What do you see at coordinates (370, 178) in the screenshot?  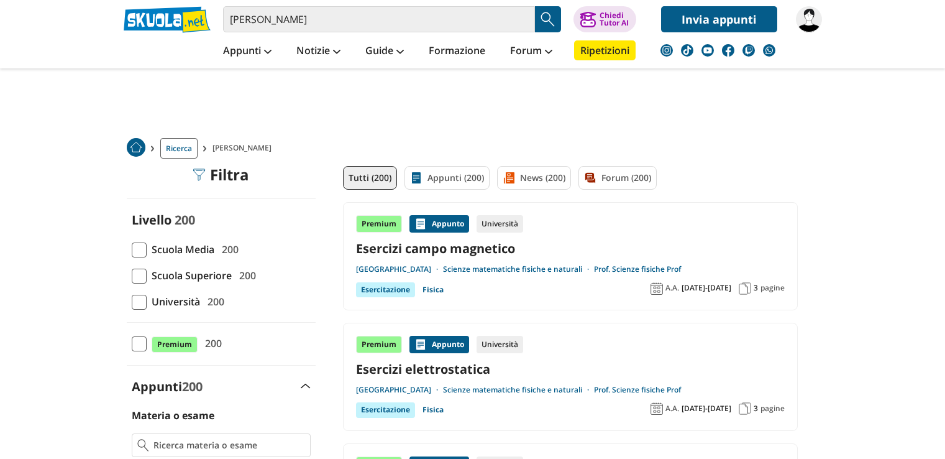 I see `a: Tutti (200)` at bounding box center [370, 178].